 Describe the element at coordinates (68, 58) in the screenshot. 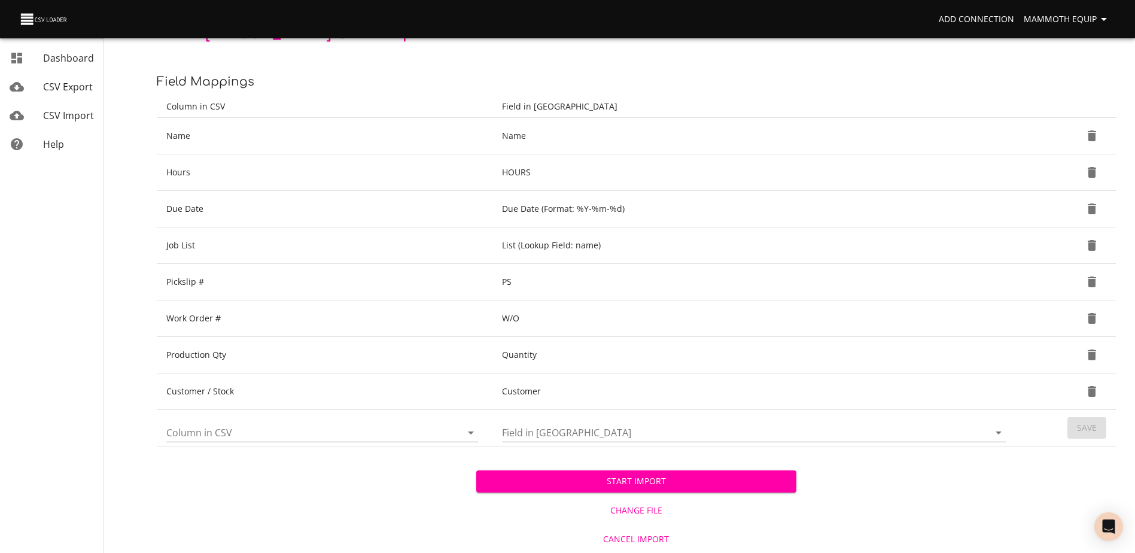

I see `span: Dashboard` at that location.